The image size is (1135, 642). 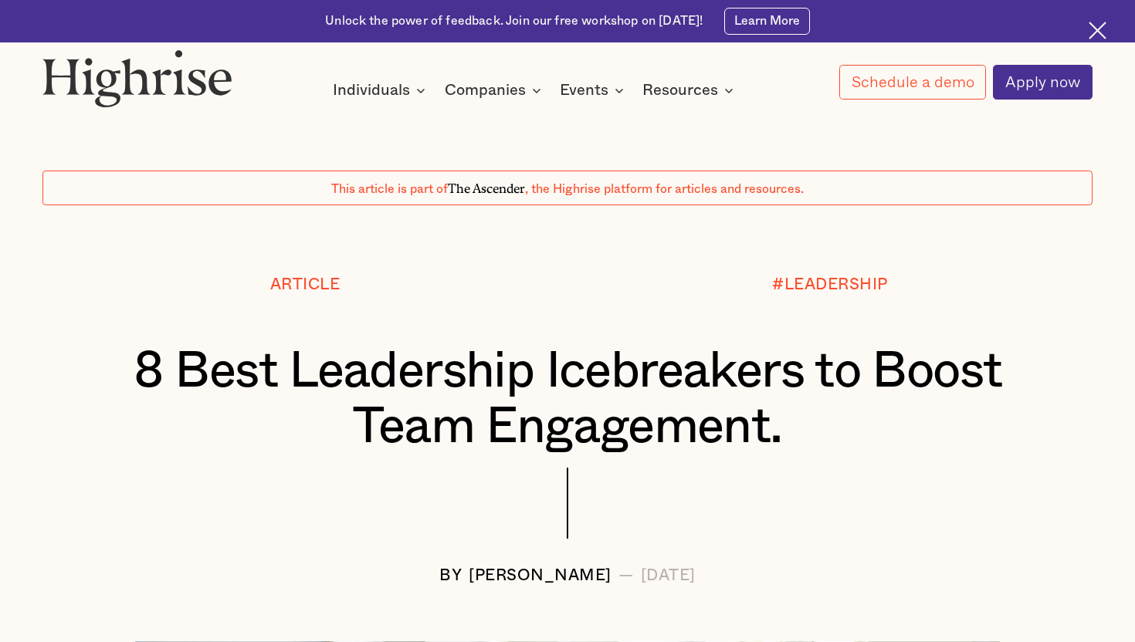 What do you see at coordinates (389, 189) in the screenshot?
I see `span: This article is part of` at bounding box center [389, 189].